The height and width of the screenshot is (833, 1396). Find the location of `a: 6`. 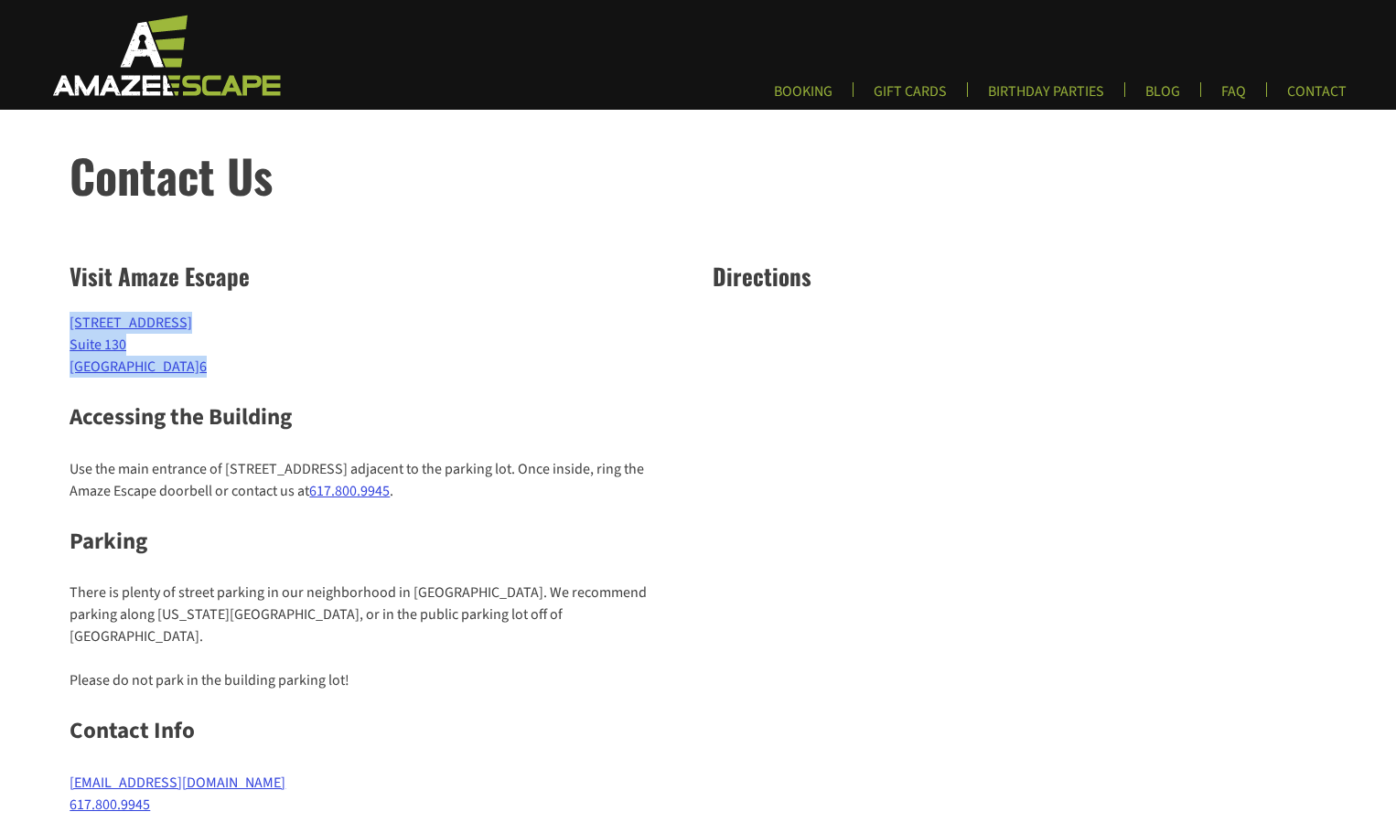

a: 6 is located at coordinates (203, 367).